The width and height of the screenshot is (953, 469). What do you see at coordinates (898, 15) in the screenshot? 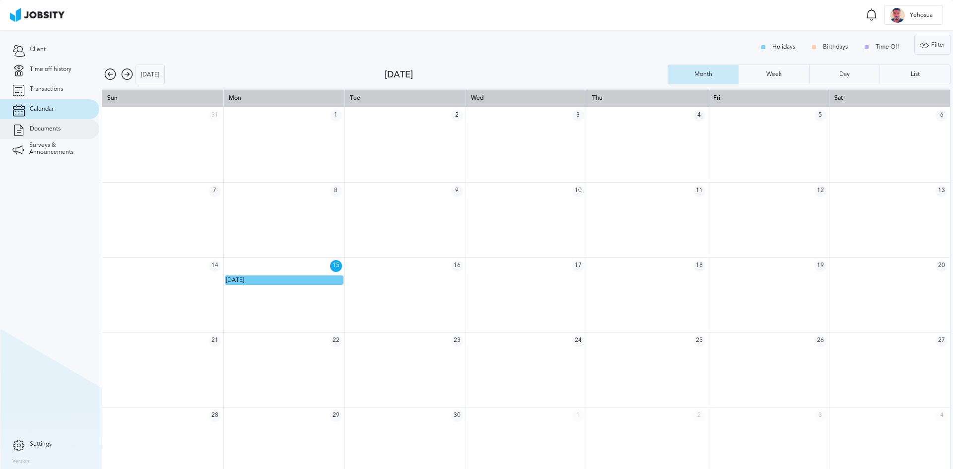
I see `div: Y` at bounding box center [898, 15].